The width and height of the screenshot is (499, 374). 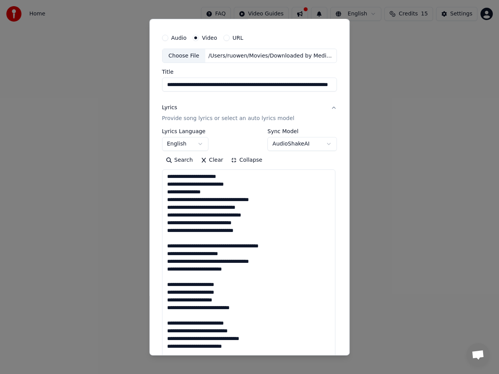 I want to click on button: Search, so click(x=180, y=160).